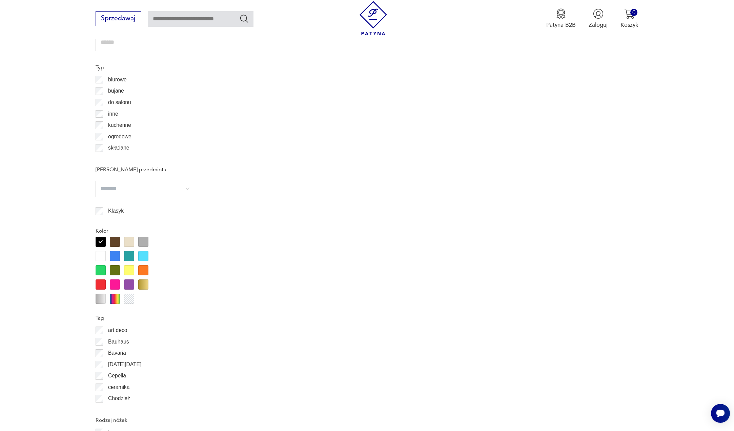  Describe the element at coordinates (561, 25) in the screenshot. I see `p: Patyna B2B` at that location.